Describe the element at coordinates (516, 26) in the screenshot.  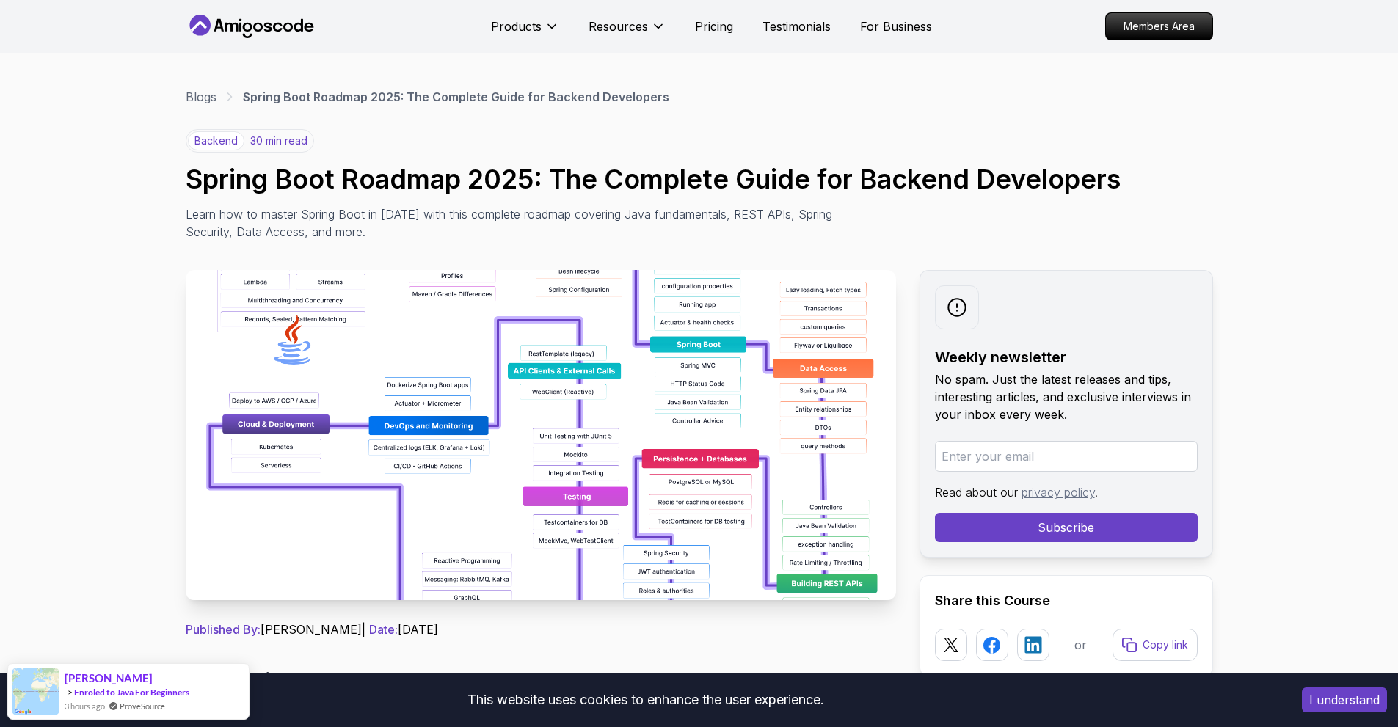
I see `p: Products` at that location.